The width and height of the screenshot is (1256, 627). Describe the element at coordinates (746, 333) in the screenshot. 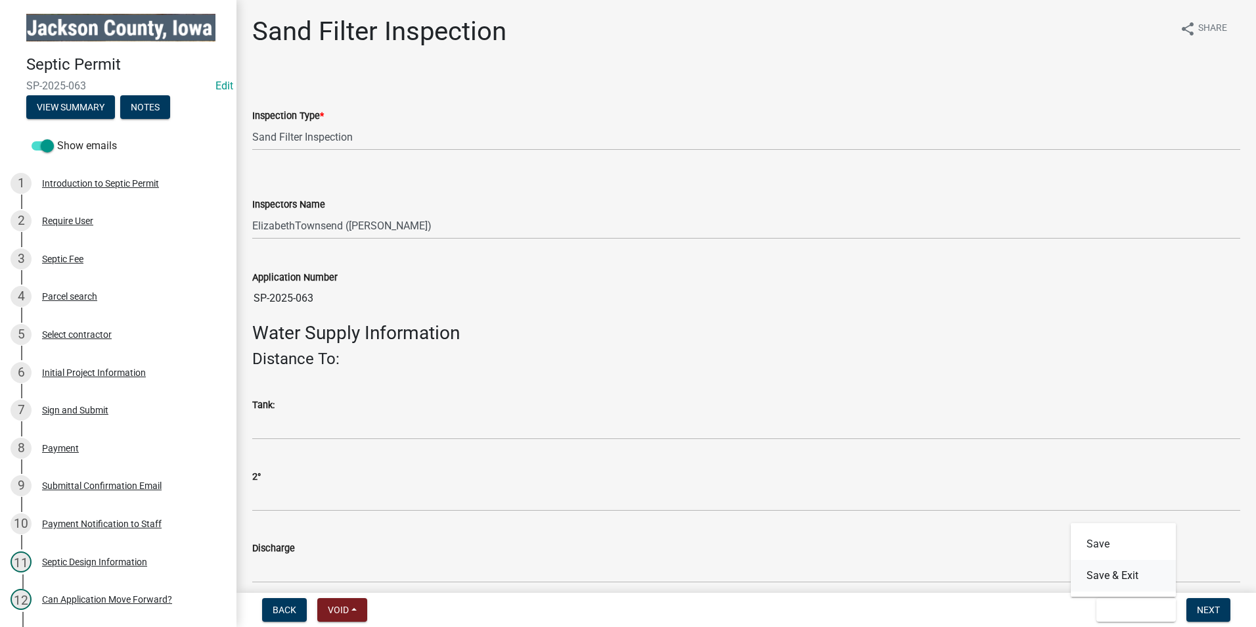

I see `h3: Water Supply Information` at that location.